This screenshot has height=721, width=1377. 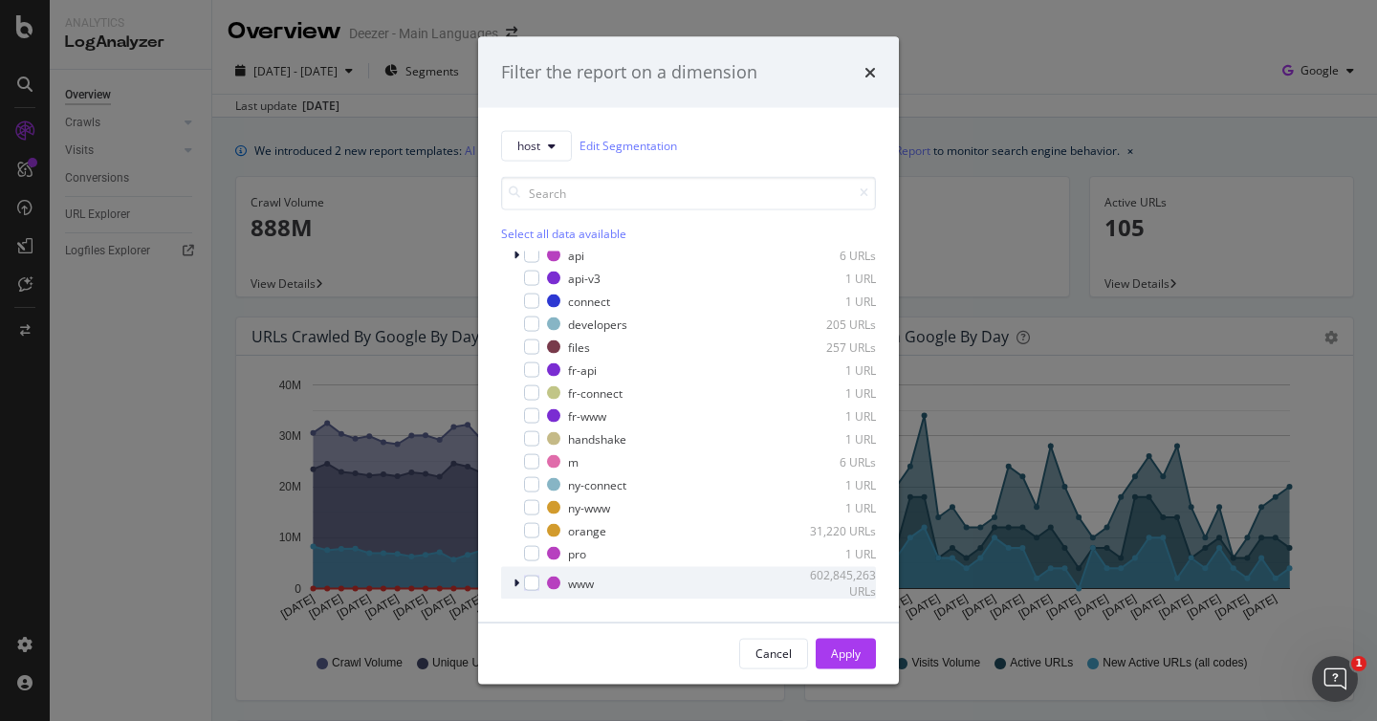 What do you see at coordinates (581, 582) in the screenshot?
I see `div: www` at bounding box center [581, 582].